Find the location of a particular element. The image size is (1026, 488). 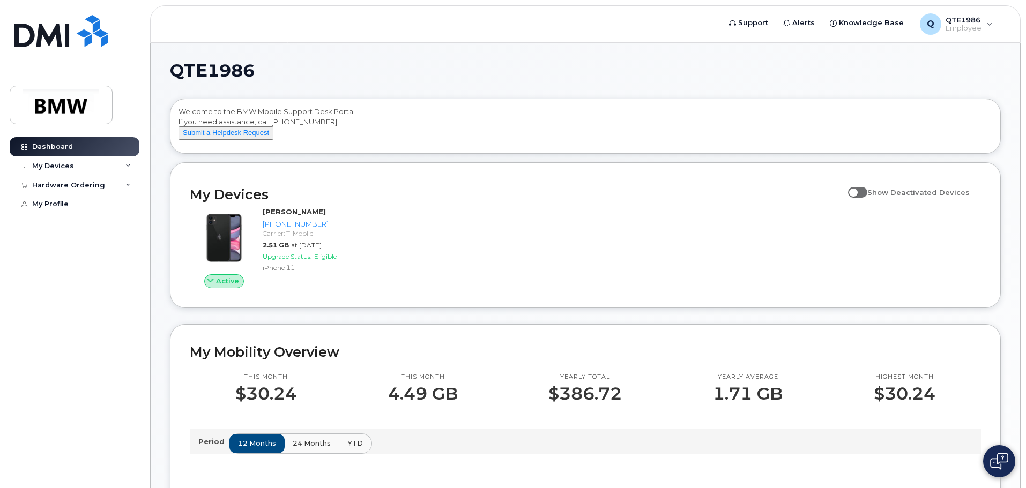

p: $386.72 is located at coordinates (585, 394).